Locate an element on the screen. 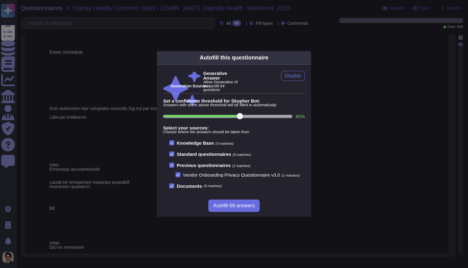 Image resolution: width=468 pixels, height=268 pixels. span: Choose where the answers should be taken from is located at coordinates (234, 132).